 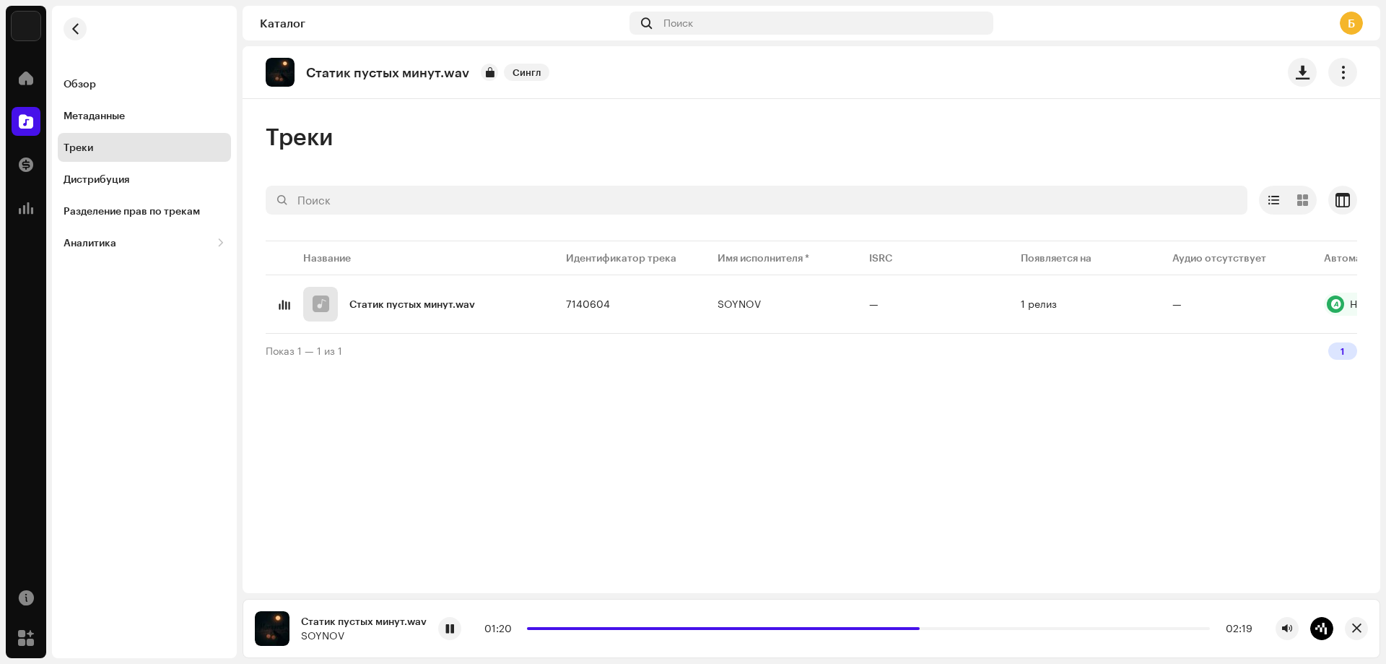 I want to click on re-m-nav-item: Треки, so click(x=144, y=147).